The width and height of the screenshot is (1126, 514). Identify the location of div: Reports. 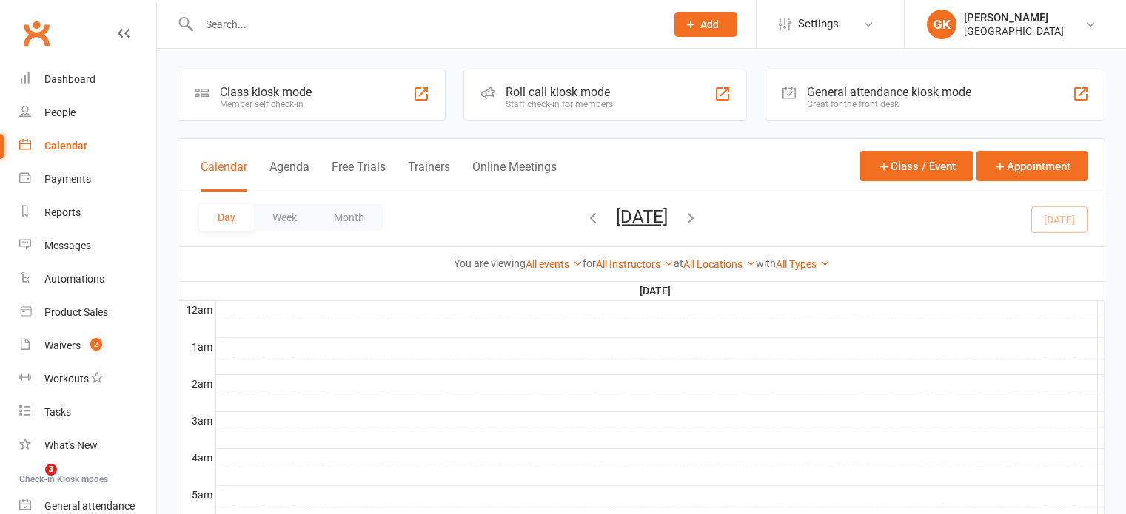
(62, 212).